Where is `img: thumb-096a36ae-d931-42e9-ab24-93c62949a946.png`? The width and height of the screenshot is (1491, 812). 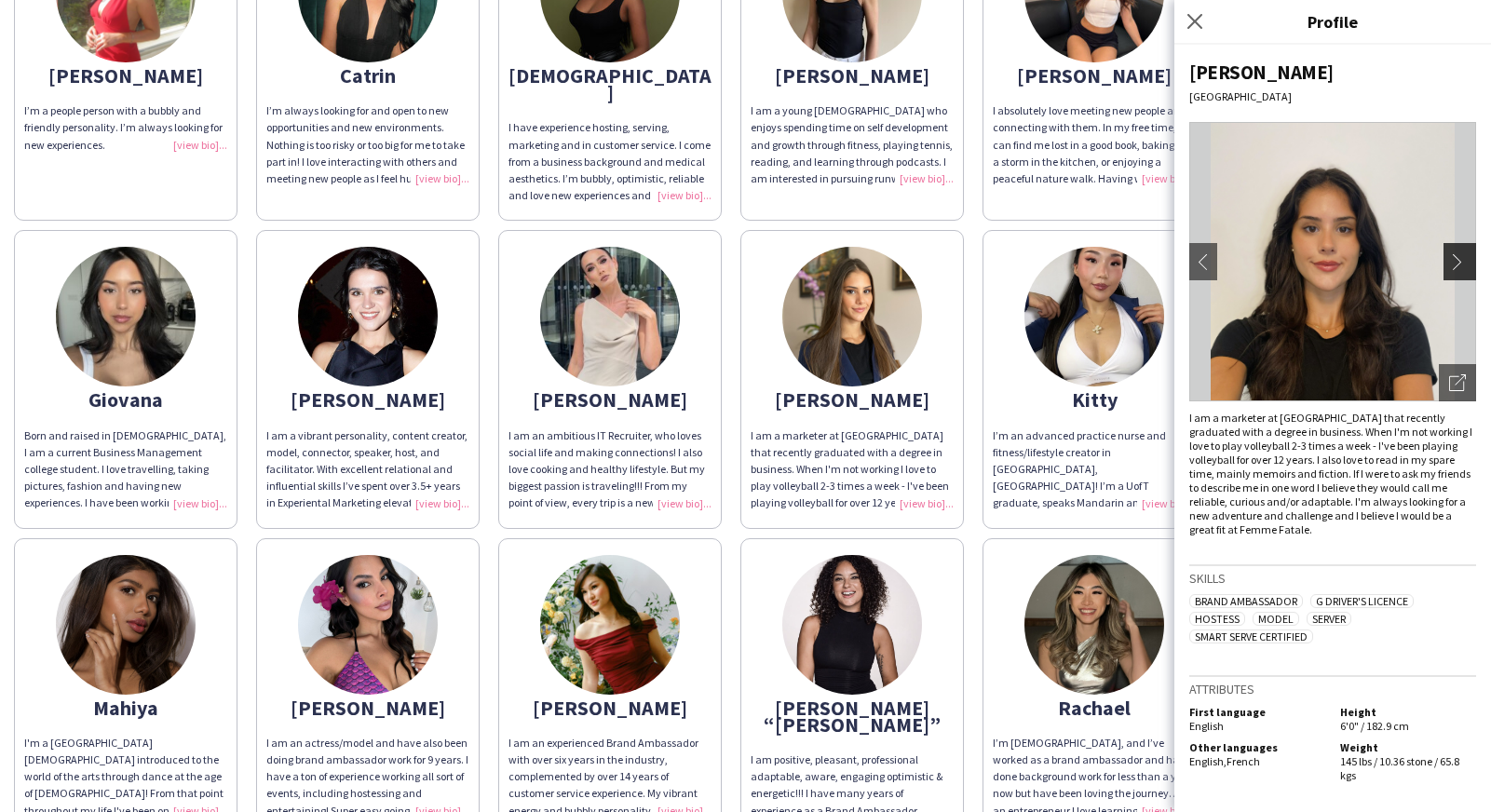
img: thumb-096a36ae-d931-42e9-ab24-93c62949a946.png is located at coordinates (853, 625).